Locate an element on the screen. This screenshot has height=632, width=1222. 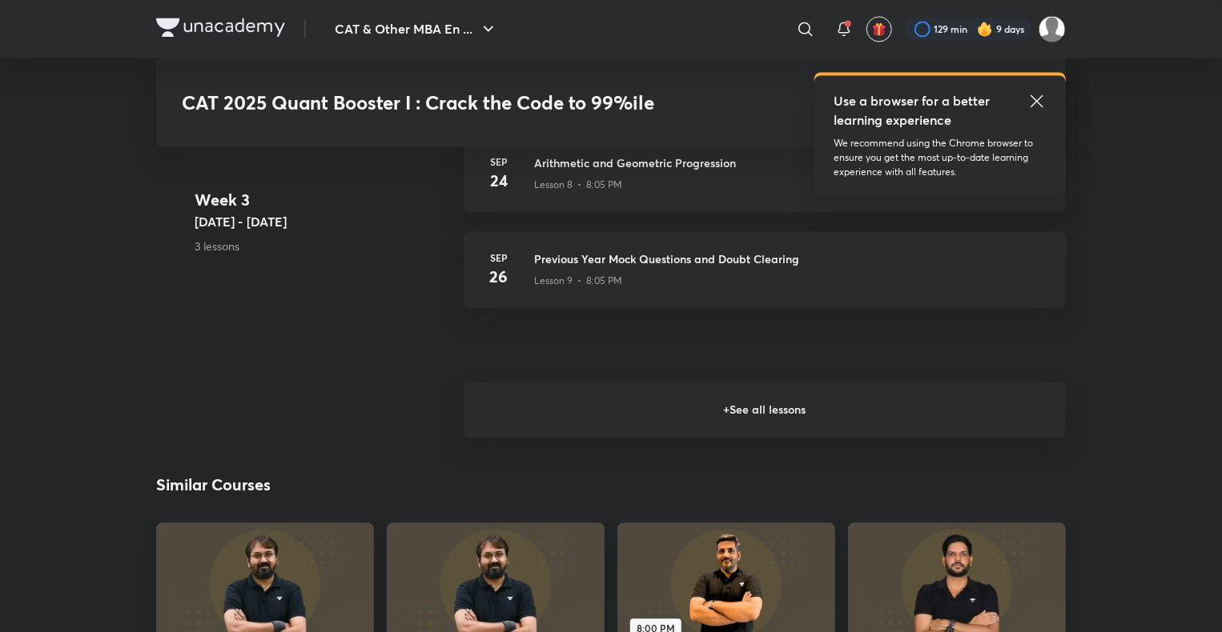
p: Lesson 8 • 8:05 PM is located at coordinates (578, 185).